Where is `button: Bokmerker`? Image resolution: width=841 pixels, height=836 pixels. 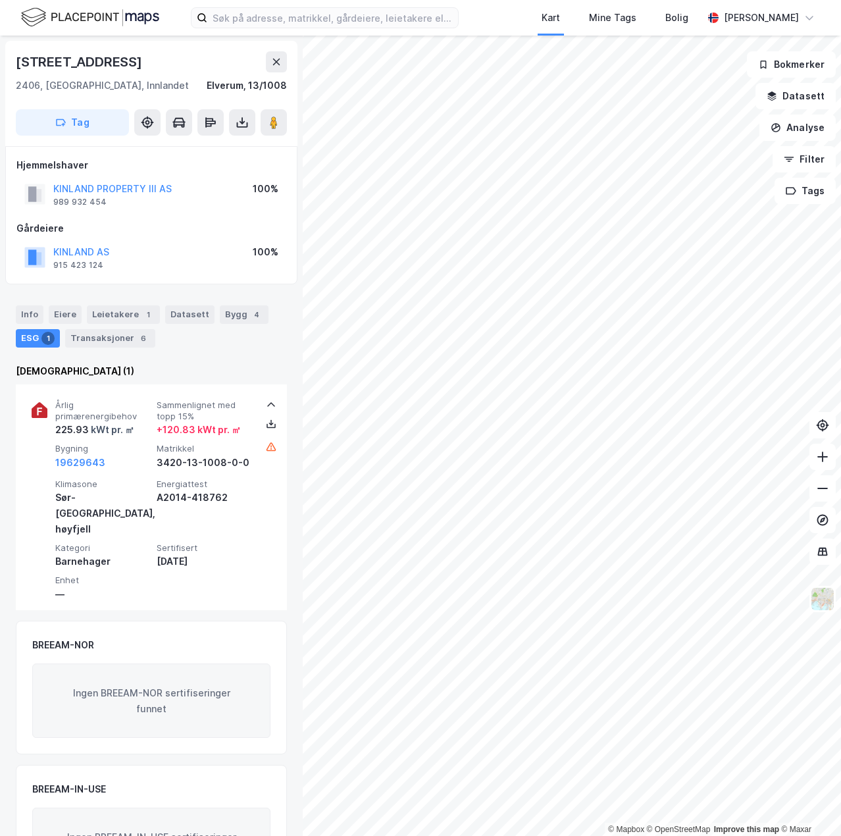 button: Bokmerker is located at coordinates (791, 64).